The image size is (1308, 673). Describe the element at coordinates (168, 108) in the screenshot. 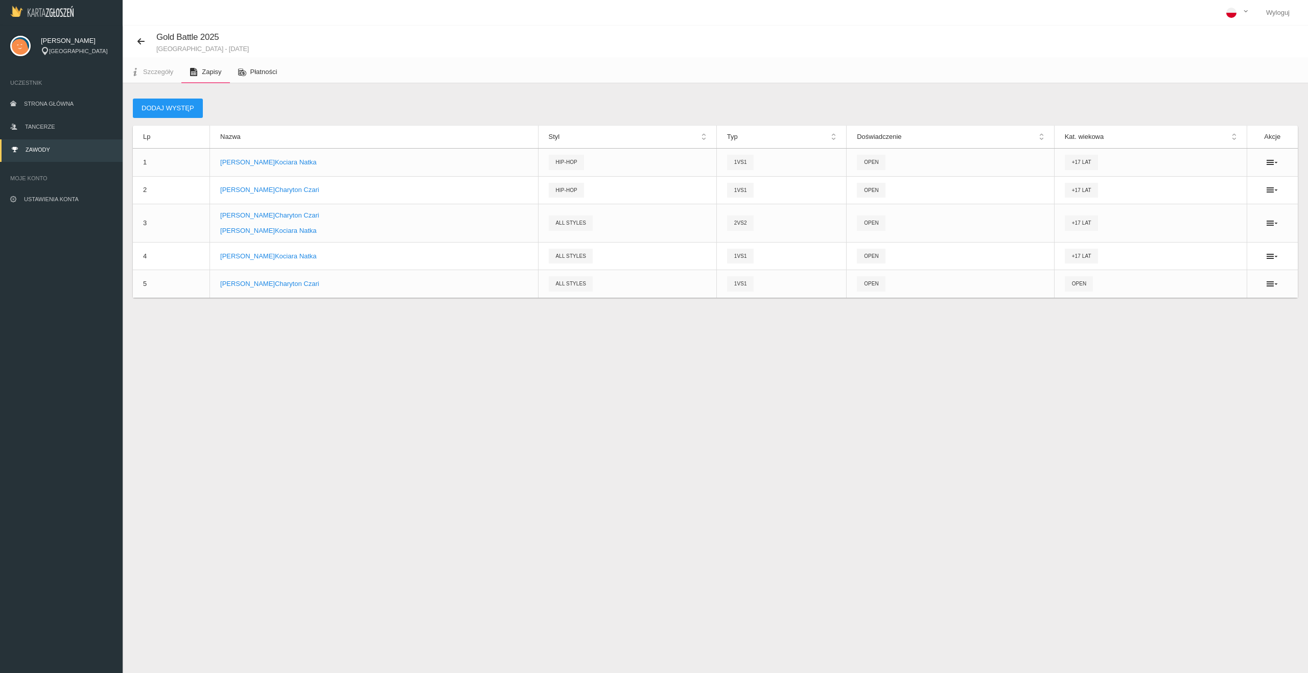

I see `button: Dodaj występ` at that location.